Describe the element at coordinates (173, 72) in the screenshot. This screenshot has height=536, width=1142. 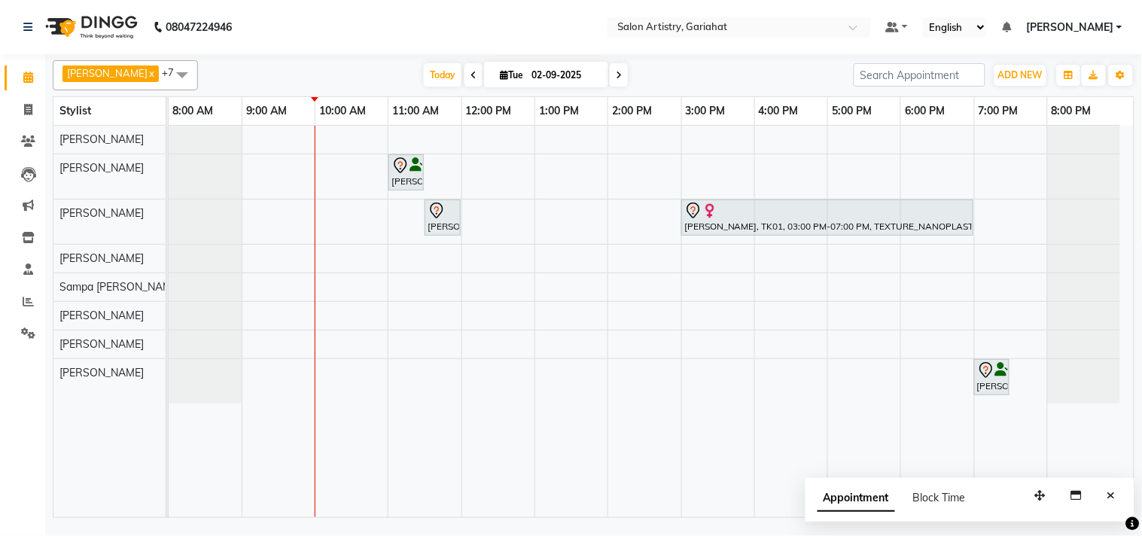
I see `span: +7` at that location.